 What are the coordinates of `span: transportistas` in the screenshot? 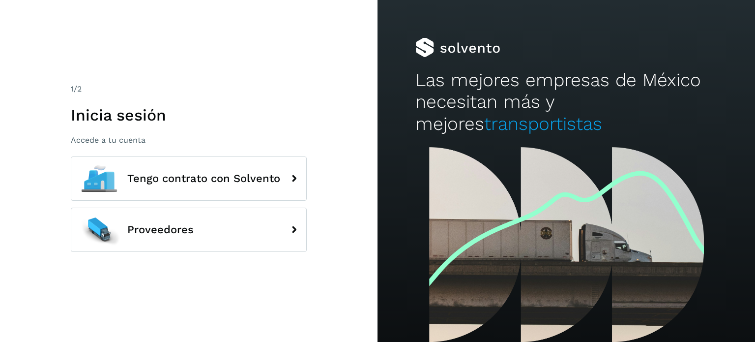 It's located at (543, 123).